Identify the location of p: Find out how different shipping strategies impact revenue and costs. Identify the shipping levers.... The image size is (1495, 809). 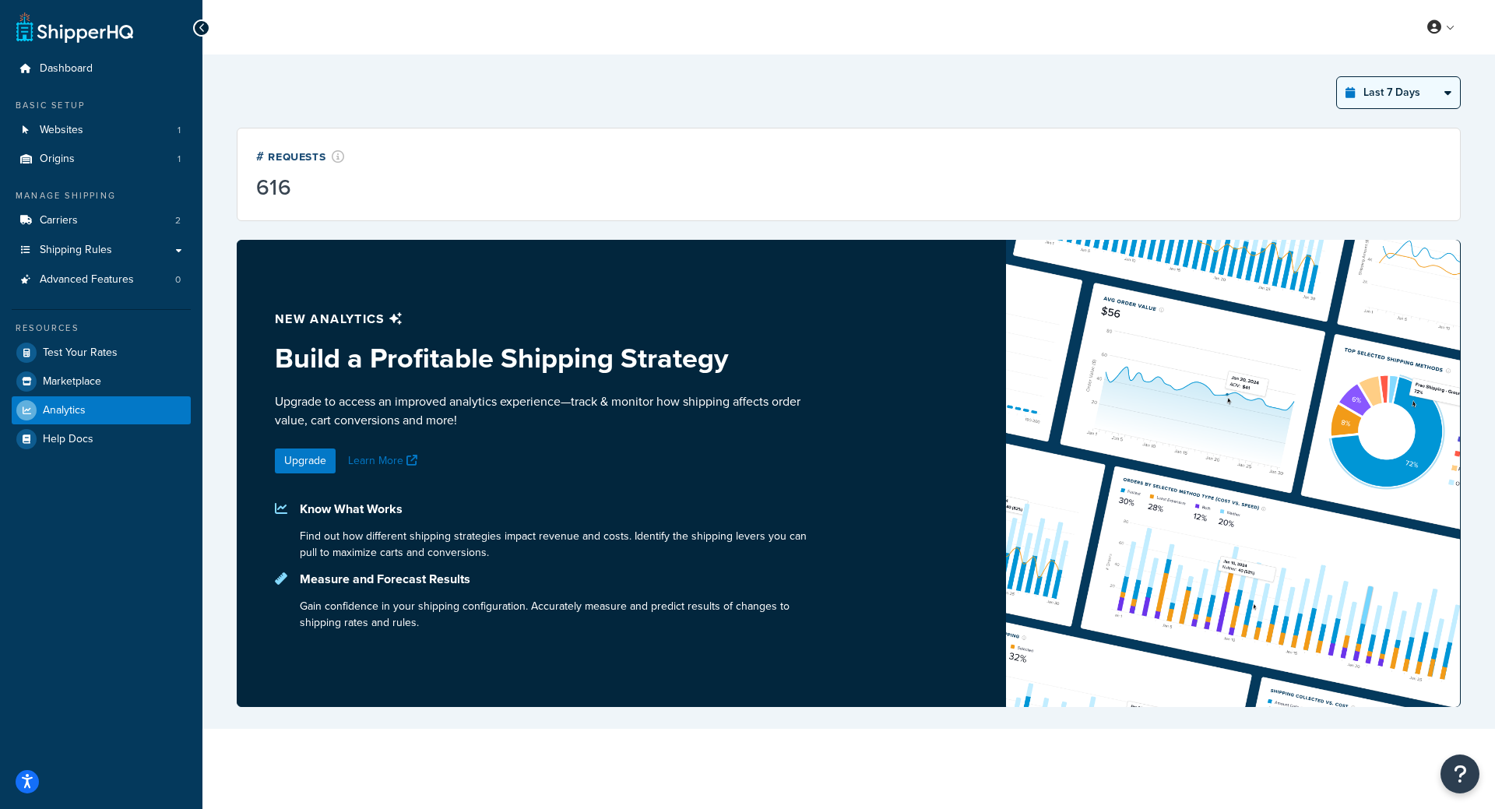
(555, 544).